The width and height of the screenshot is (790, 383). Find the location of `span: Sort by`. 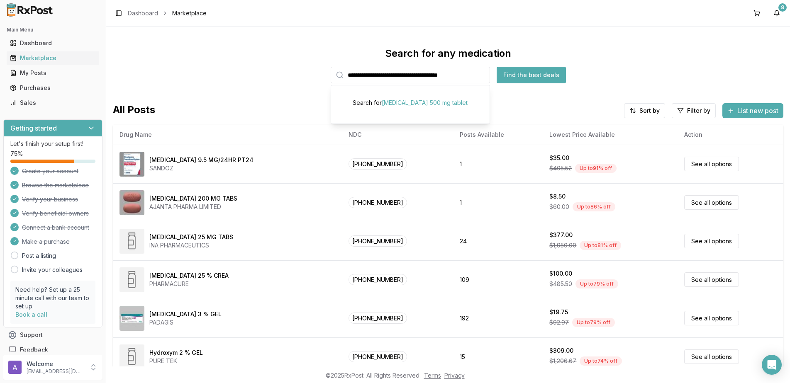

span: Sort by is located at coordinates (649, 111).